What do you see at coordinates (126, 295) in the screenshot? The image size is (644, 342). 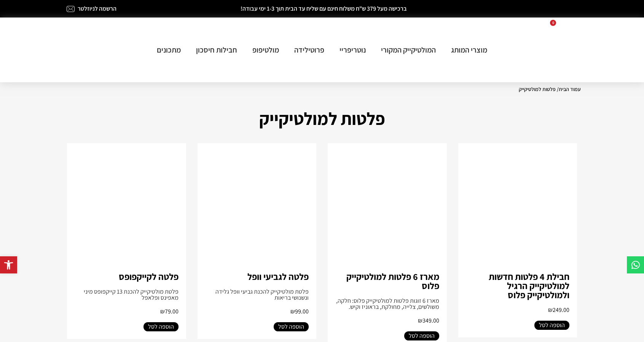 I see `div: פלטת מולטיקייק להכנת 13 קייקפופס מיני מאפינס ופלאפל` at bounding box center [126, 295].